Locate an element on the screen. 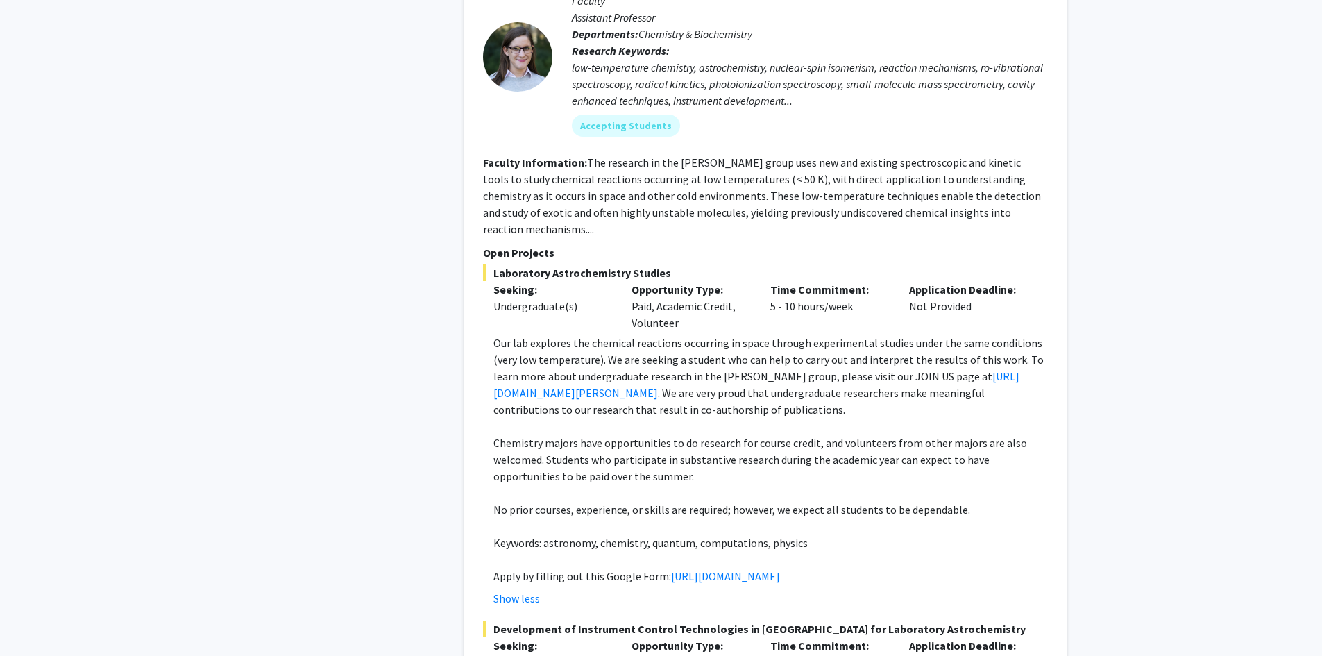 The image size is (1322, 656). b: Research Keywords: is located at coordinates (620, 51).